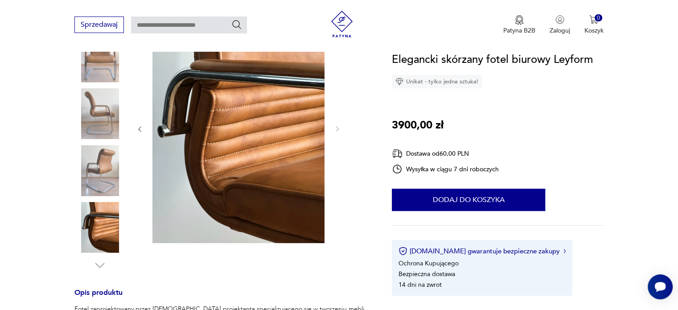 The image size is (678, 310). Describe the element at coordinates (99, 25) in the screenshot. I see `a: Sprzedawaj` at that location.